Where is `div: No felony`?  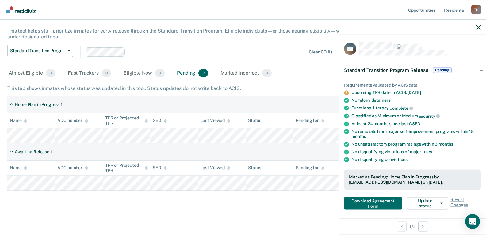
div: No felony is located at coordinates (416, 100).